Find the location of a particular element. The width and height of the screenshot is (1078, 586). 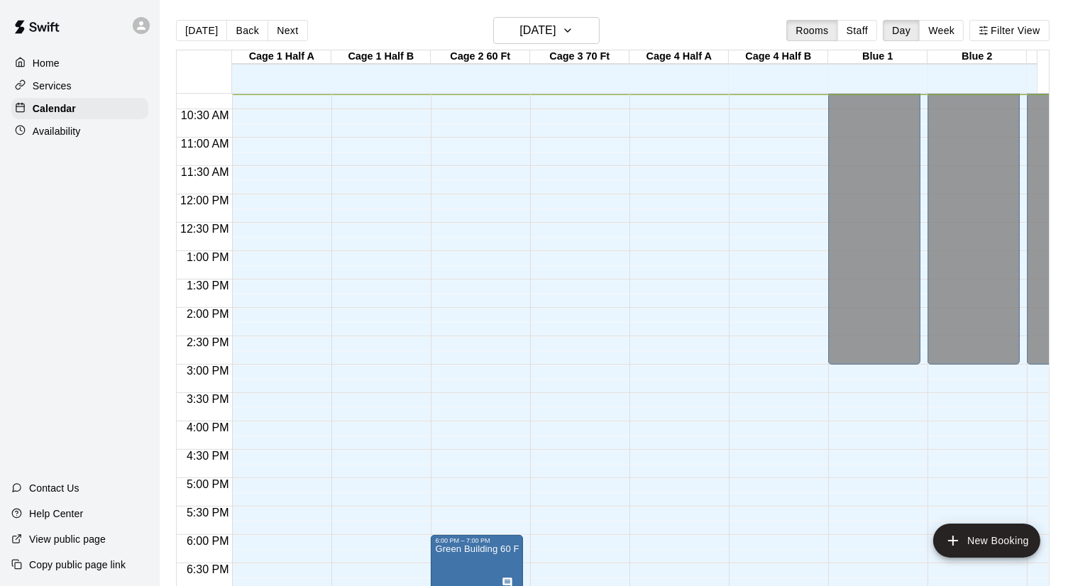

a: Home is located at coordinates (79, 63).